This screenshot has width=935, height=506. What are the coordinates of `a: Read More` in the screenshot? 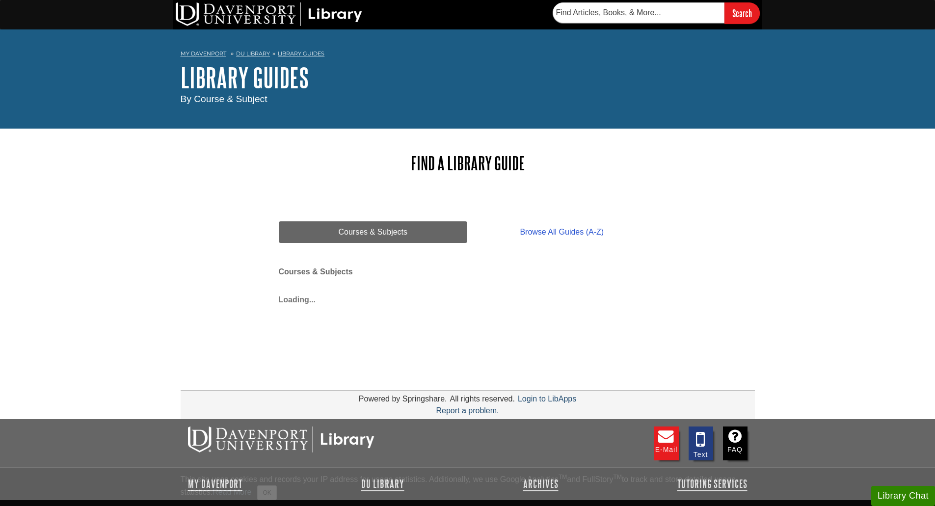 It's located at (232, 492).